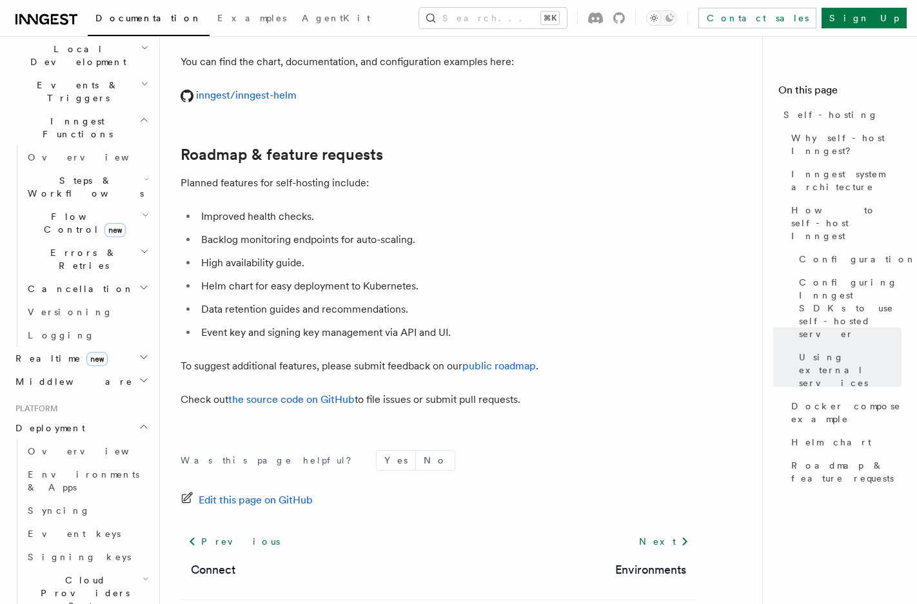 This screenshot has height=604, width=917. I want to click on li: Data retention guides and recommendations., so click(447, 309).